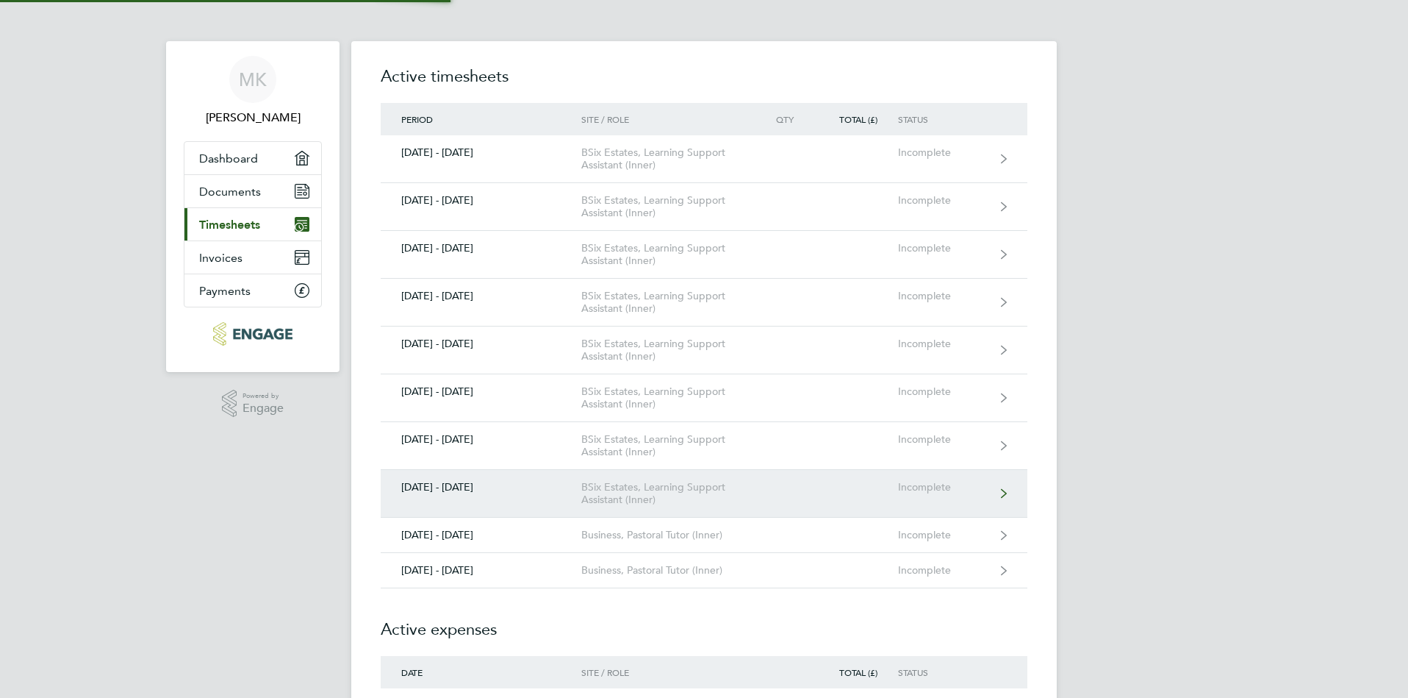 The height and width of the screenshot is (698, 1408). Describe the element at coordinates (253, 118) in the screenshot. I see `span: Moliha Khatun` at that location.